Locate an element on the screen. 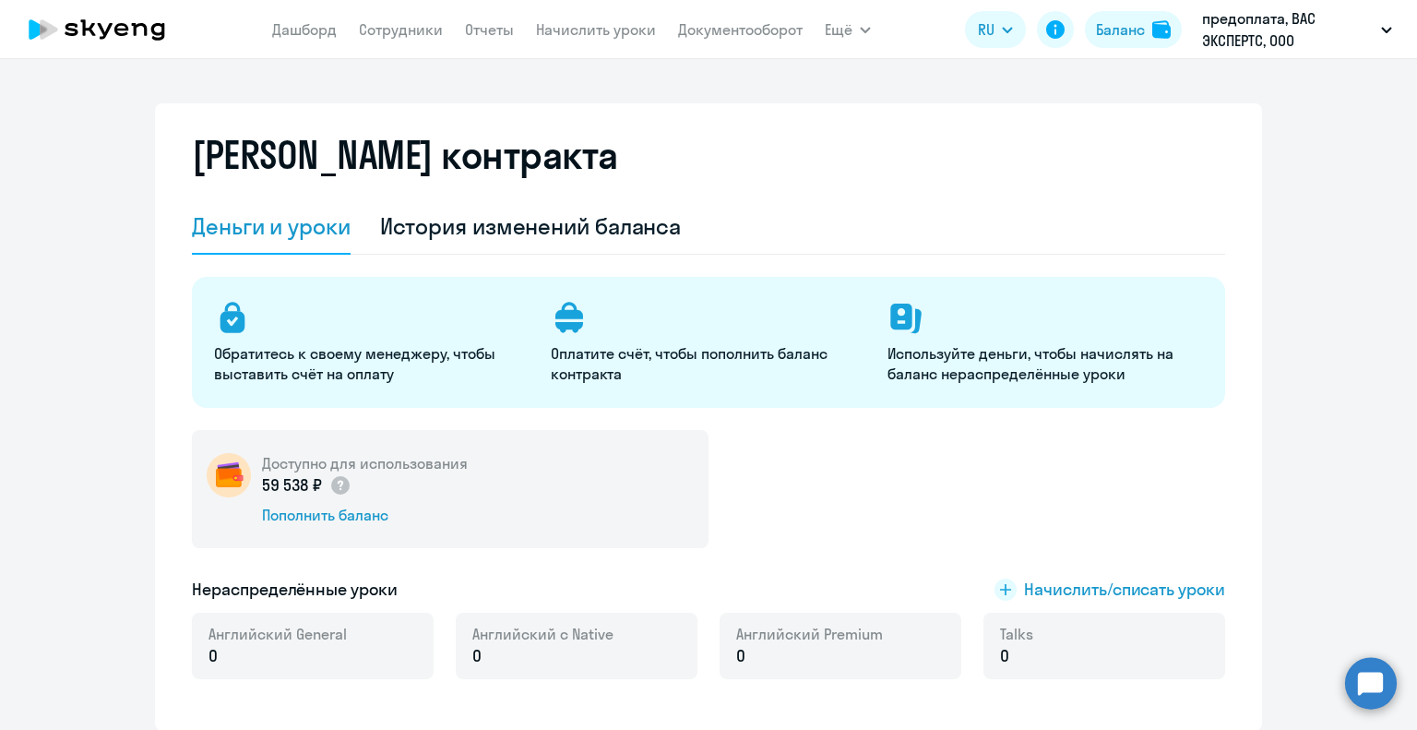 This screenshot has height=730, width=1417. img: wallet-circle.png is located at coordinates (229, 475).